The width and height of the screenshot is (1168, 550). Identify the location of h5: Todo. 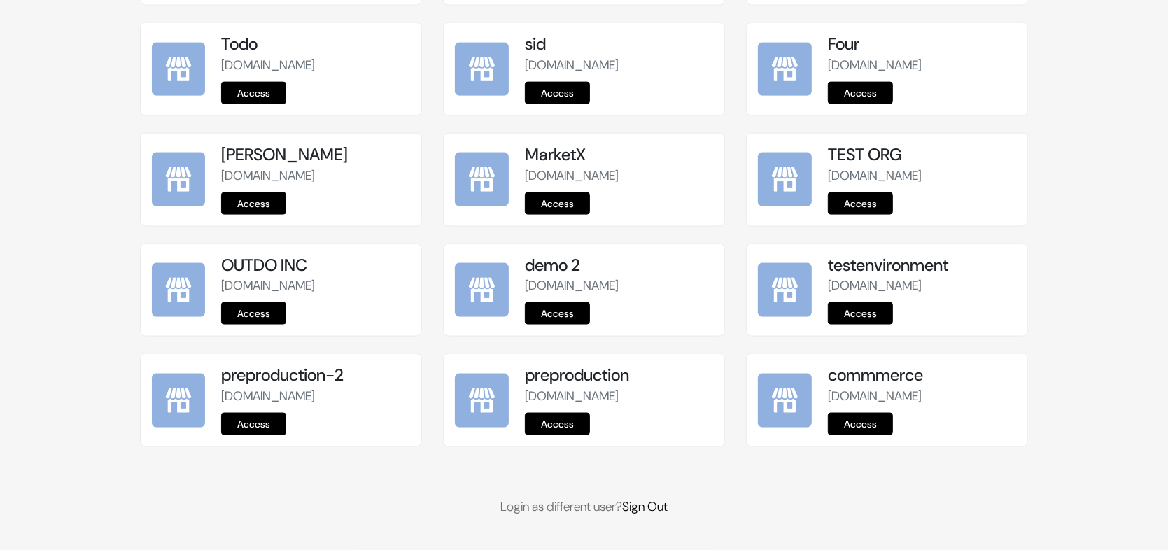
(315, 44).